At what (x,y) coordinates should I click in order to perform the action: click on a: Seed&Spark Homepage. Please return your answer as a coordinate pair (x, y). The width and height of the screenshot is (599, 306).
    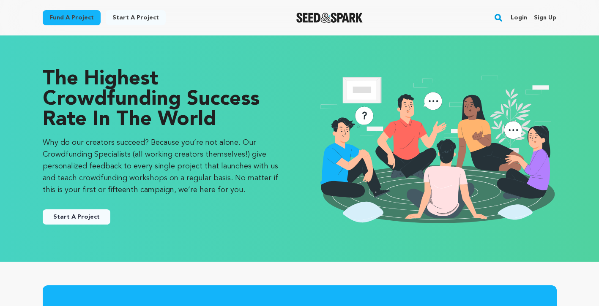
    Looking at the image, I should click on (329, 18).